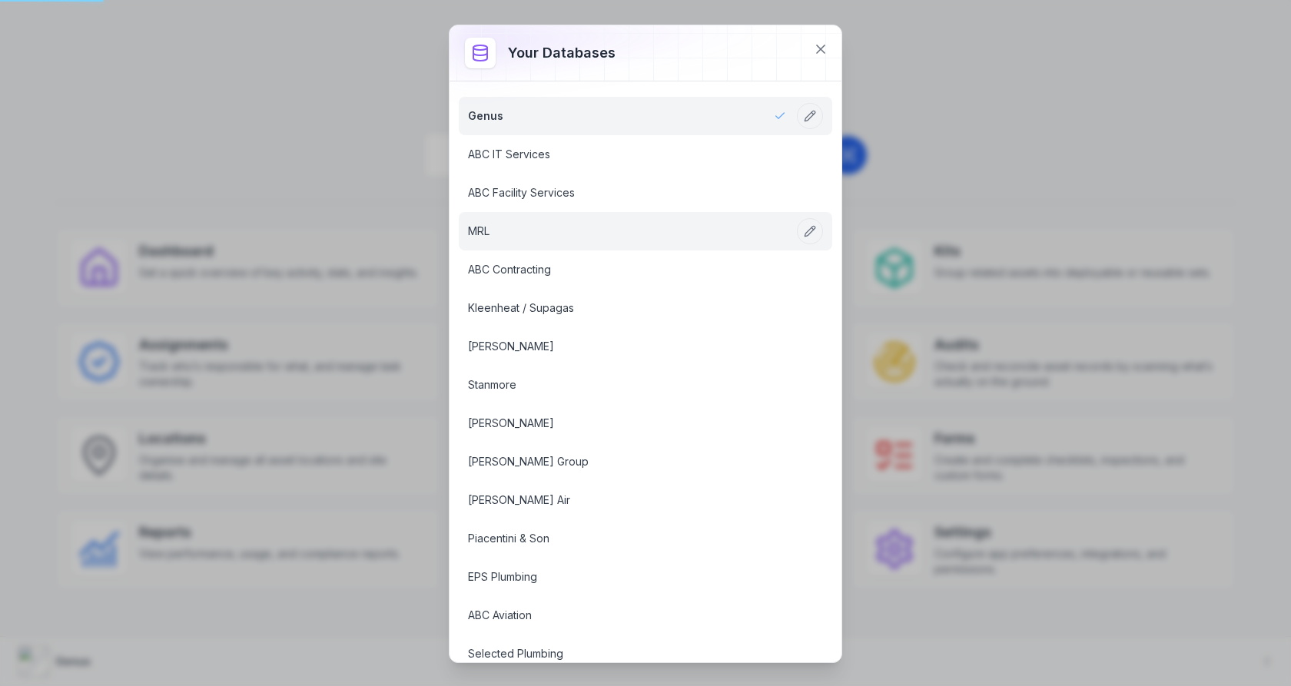  Describe the element at coordinates (627, 385) in the screenshot. I see `a: Stanmore` at that location.